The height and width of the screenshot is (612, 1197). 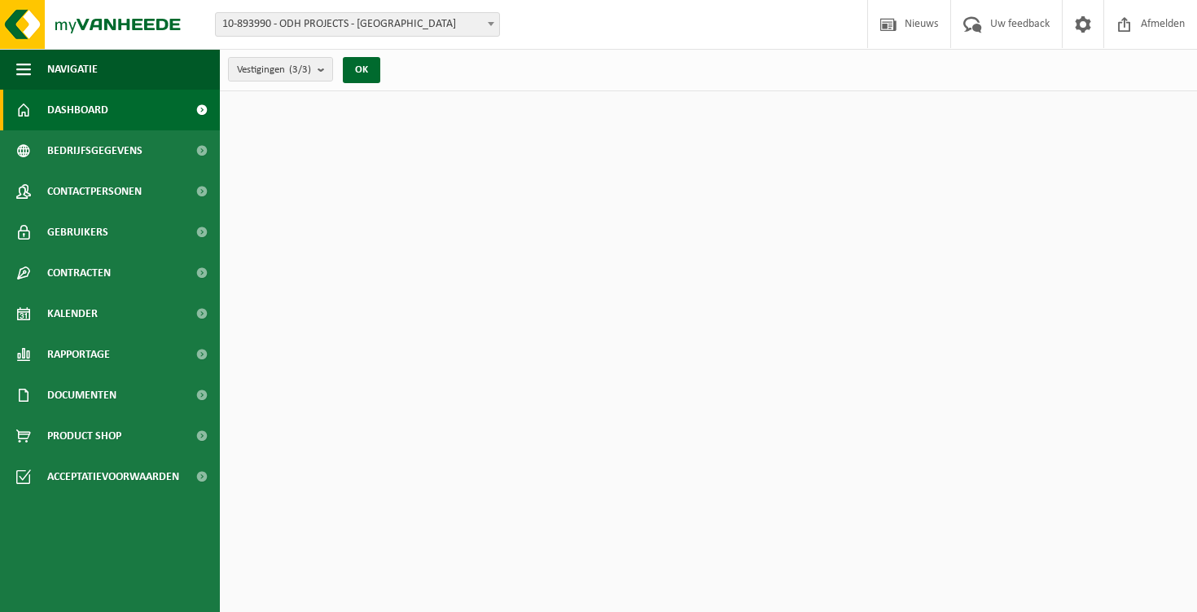 I want to click on span: Vestigingen, so click(x=274, y=70).